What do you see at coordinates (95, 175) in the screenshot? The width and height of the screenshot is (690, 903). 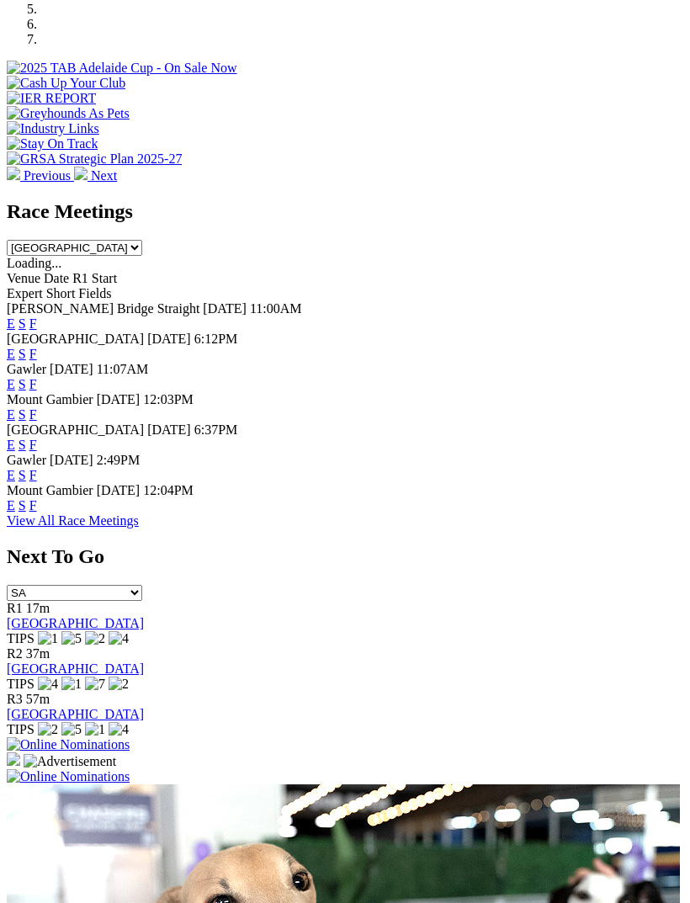 I see `a: Next` at bounding box center [95, 175].